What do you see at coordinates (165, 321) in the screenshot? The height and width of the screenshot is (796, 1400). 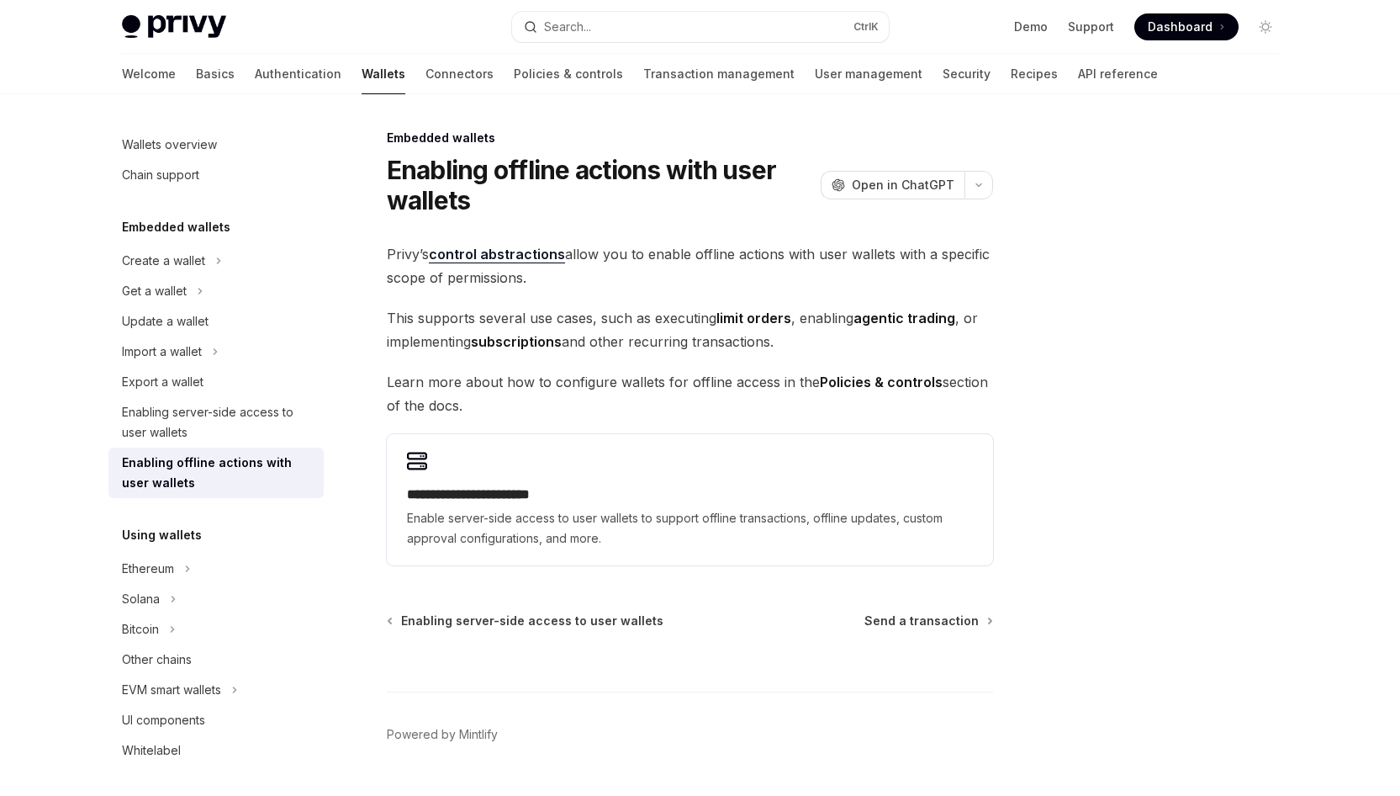 I see `div: Update a wallet` at bounding box center [165, 321].